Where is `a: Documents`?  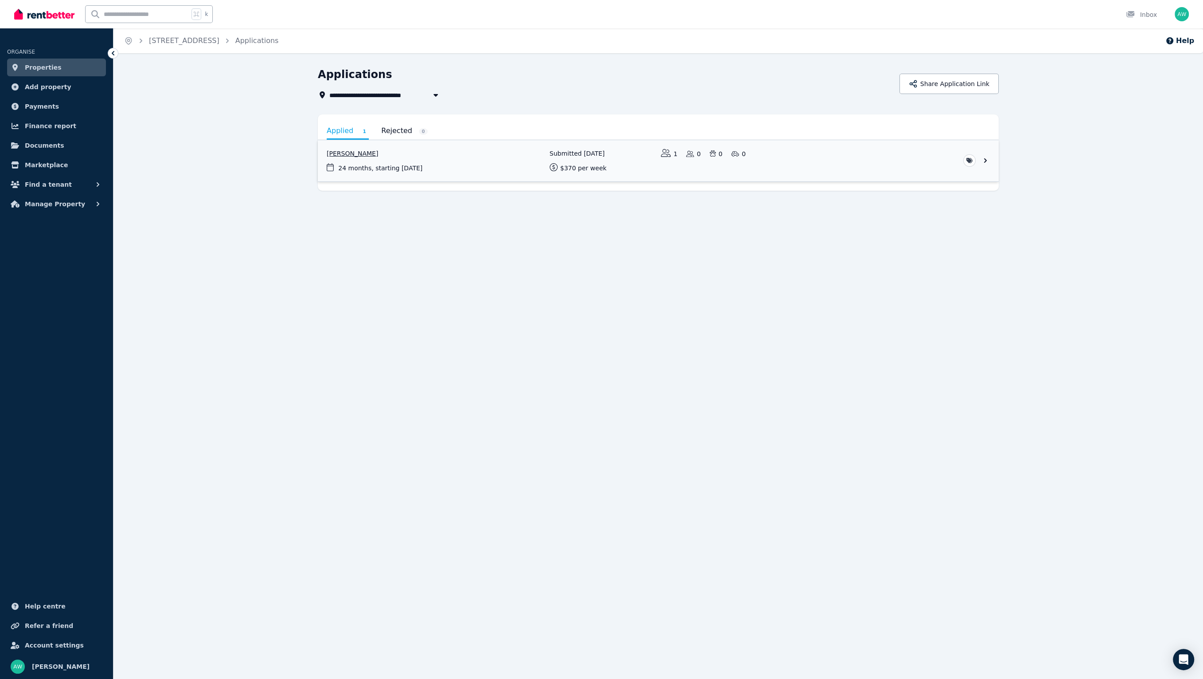 a: Documents is located at coordinates (56, 145).